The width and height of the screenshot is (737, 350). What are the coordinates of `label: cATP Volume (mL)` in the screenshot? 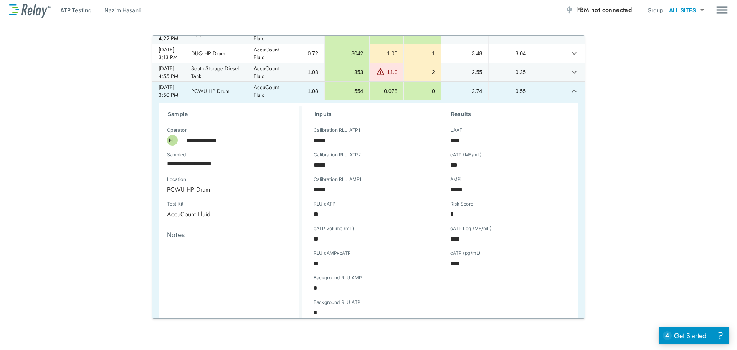 It's located at (334, 229).